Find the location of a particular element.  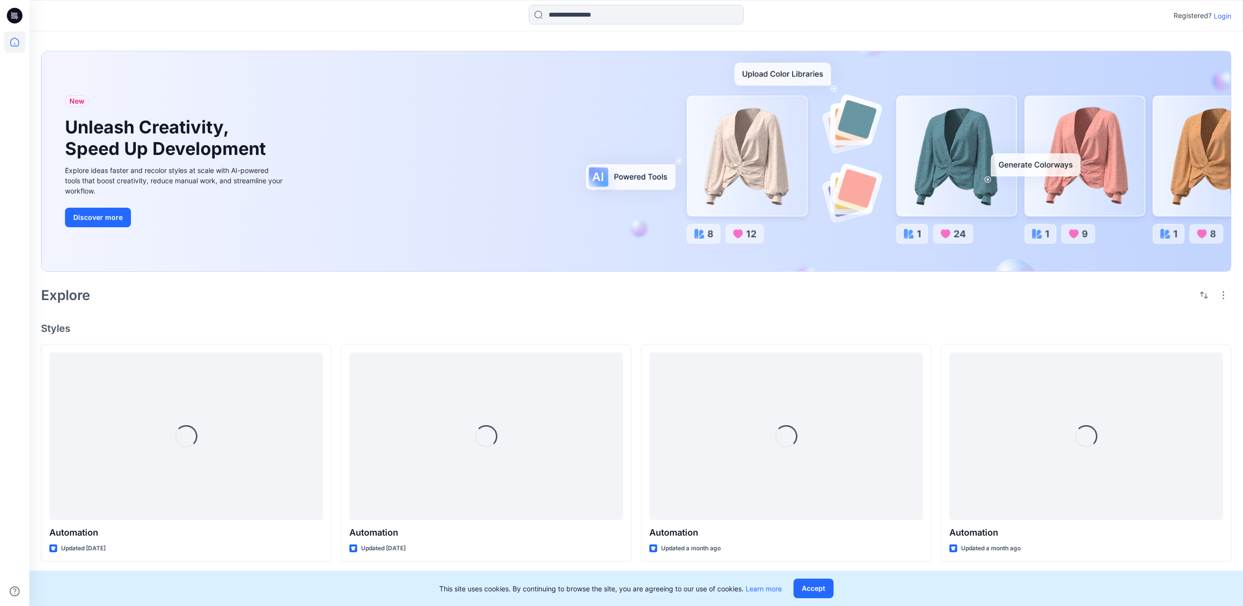

p: This site uses cookies. By continuing to browse the site, you are agreeing to our use of cookies. is located at coordinates (610, 588).